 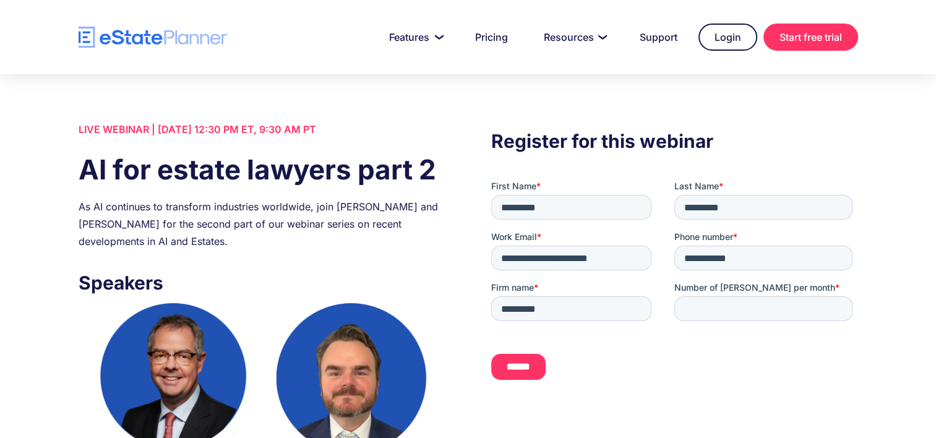 I want to click on span: Last Name, so click(x=205, y=6).